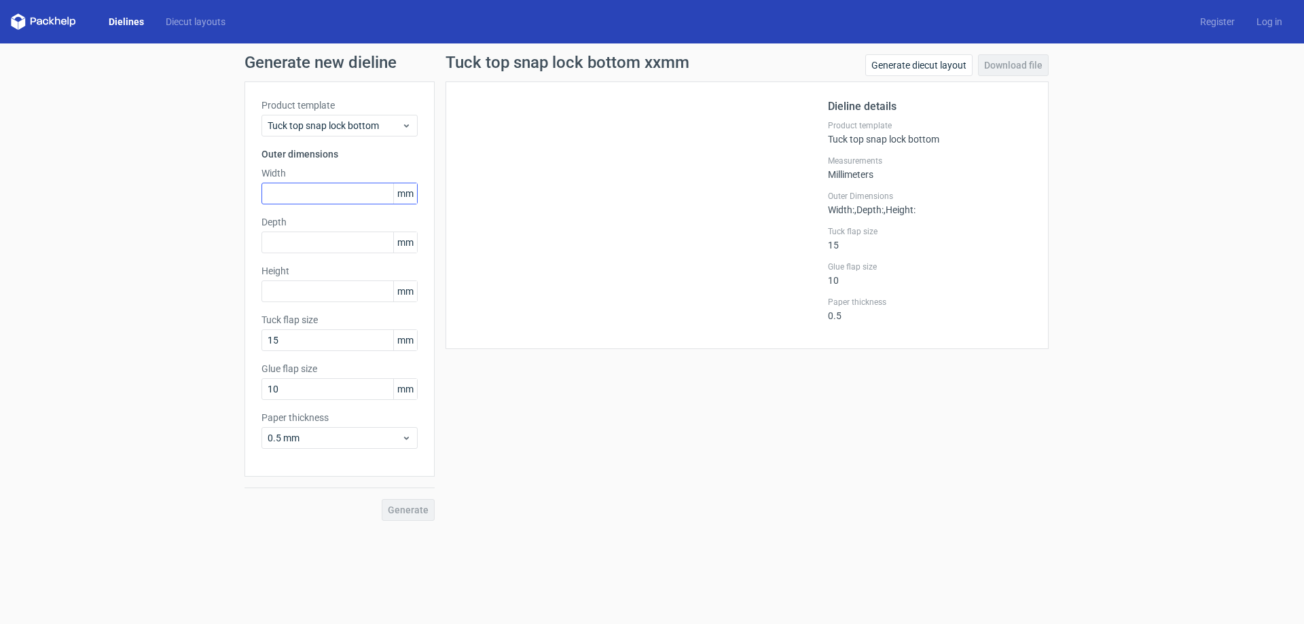 The width and height of the screenshot is (1304, 624). What do you see at coordinates (930, 168) in the screenshot?
I see `div: Millimeters` at bounding box center [930, 168].